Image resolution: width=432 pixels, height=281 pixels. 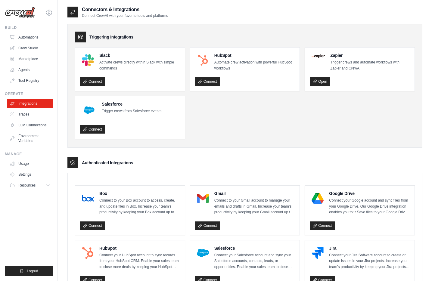 What do you see at coordinates (30, 81) in the screenshot?
I see `a: Tool Registry` at bounding box center [30, 81].